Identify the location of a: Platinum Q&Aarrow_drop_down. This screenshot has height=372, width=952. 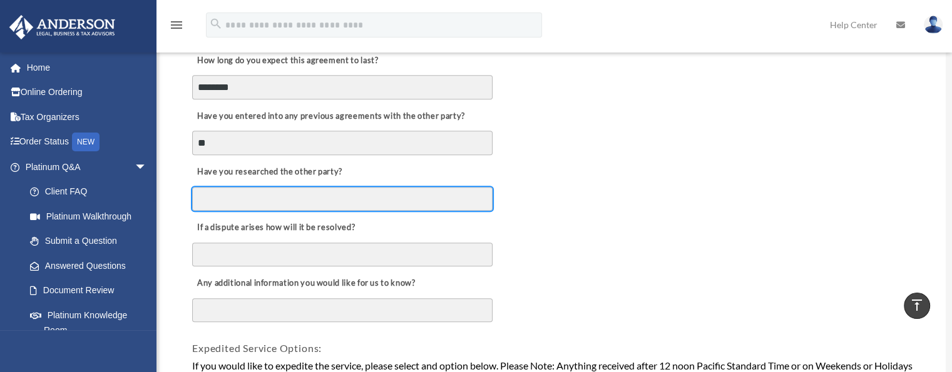
(87, 167).